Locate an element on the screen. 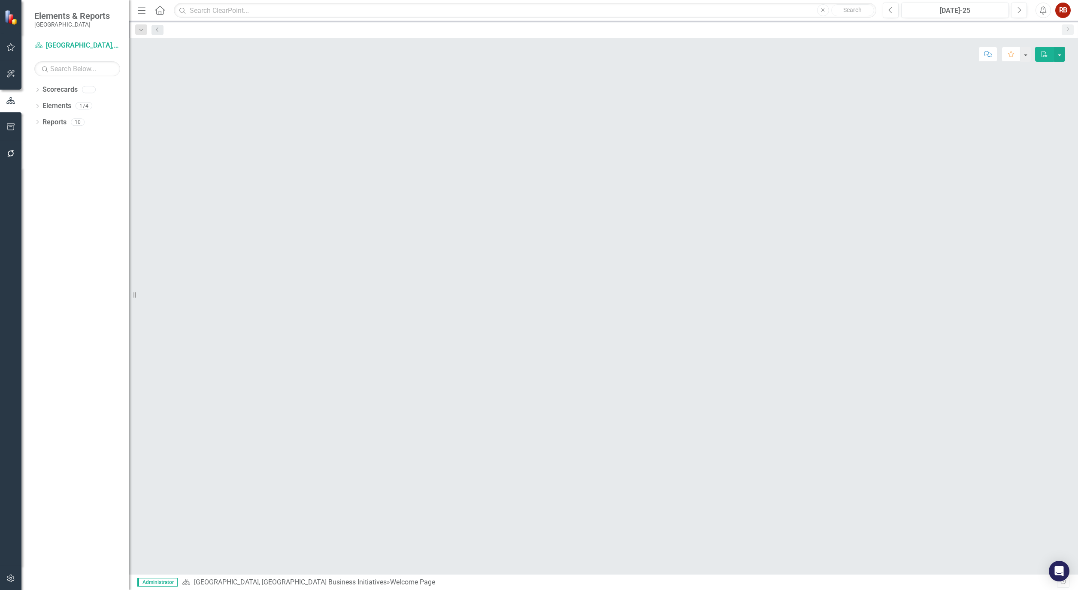 Image resolution: width=1078 pixels, height=590 pixels. img: ClearPoint Strategy is located at coordinates (12, 17).